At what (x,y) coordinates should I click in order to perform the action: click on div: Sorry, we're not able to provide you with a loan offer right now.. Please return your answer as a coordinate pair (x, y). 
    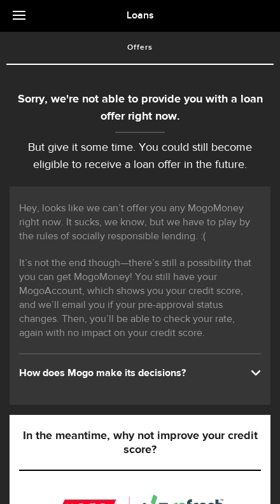
    Looking at the image, I should click on (140, 108).